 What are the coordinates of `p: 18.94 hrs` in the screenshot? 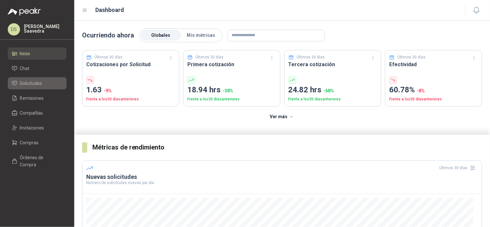 It's located at (232, 90).